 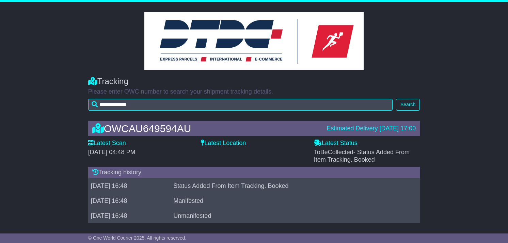 What do you see at coordinates (254, 41) in the screenshot?
I see `img: GetCustomerLogo` at bounding box center [254, 41].